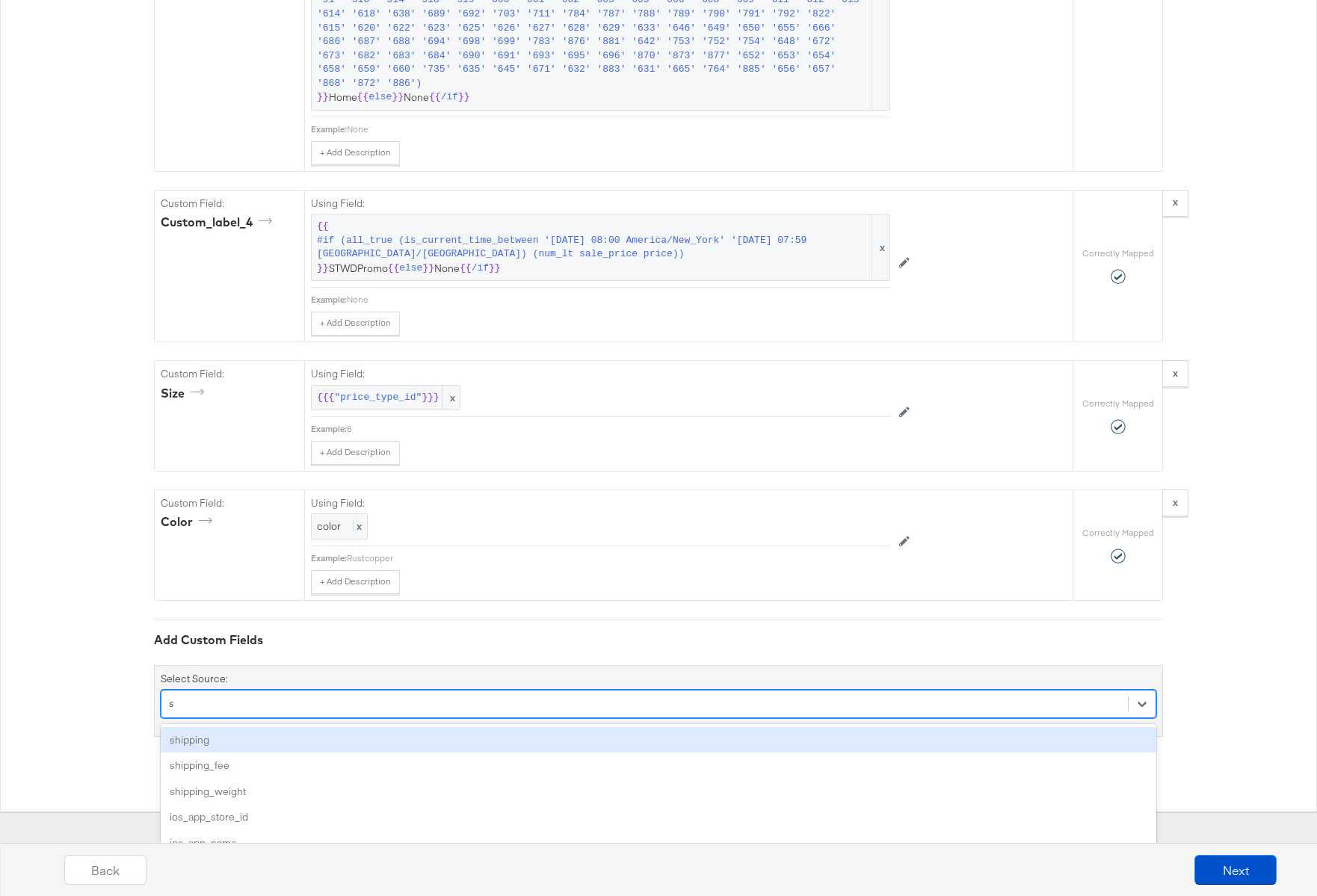 The width and height of the screenshot is (1317, 896). I want to click on div: ios_app_name, so click(658, 843).